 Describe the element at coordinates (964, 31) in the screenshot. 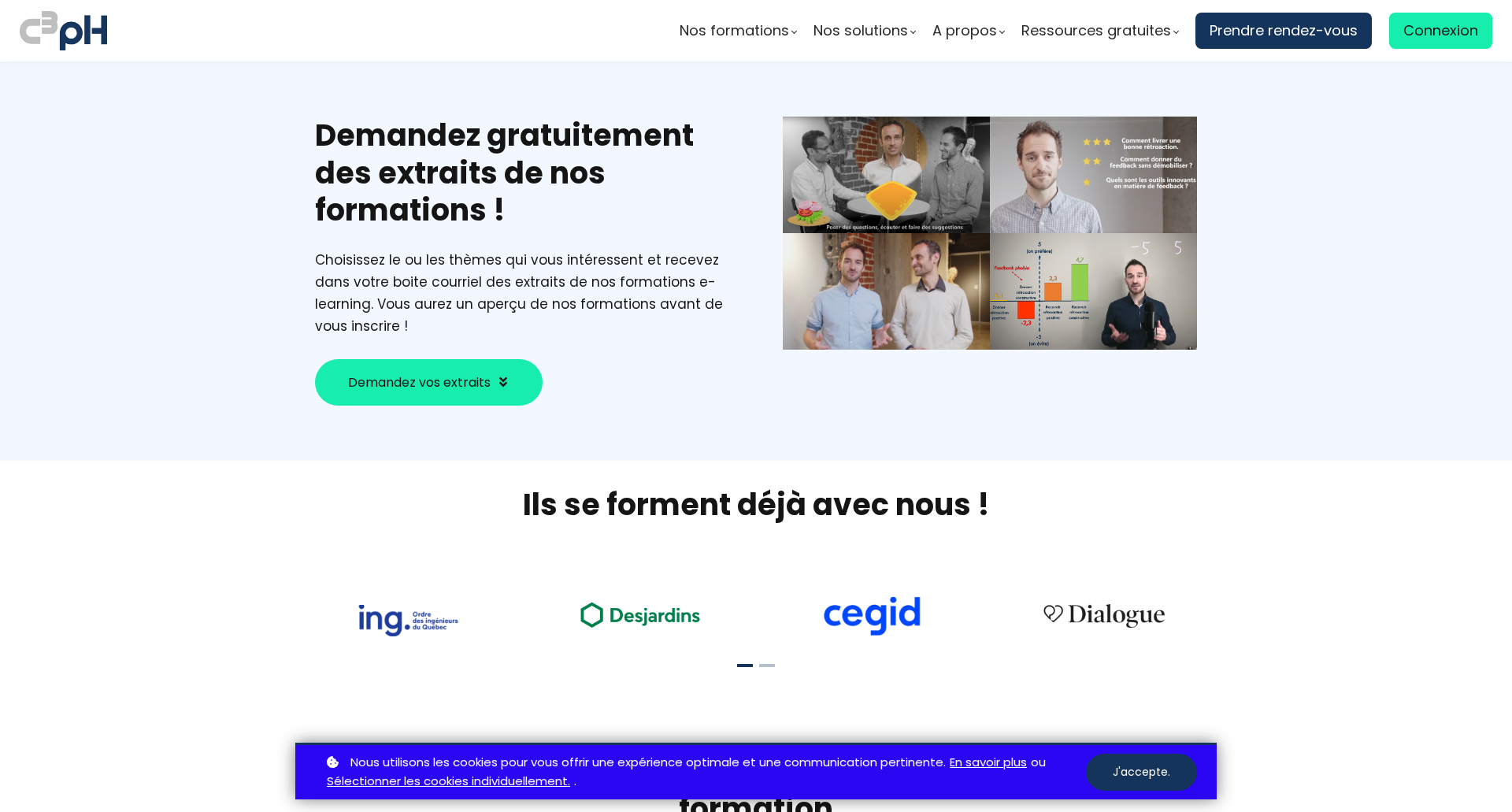

I see `span: A propos` at that location.